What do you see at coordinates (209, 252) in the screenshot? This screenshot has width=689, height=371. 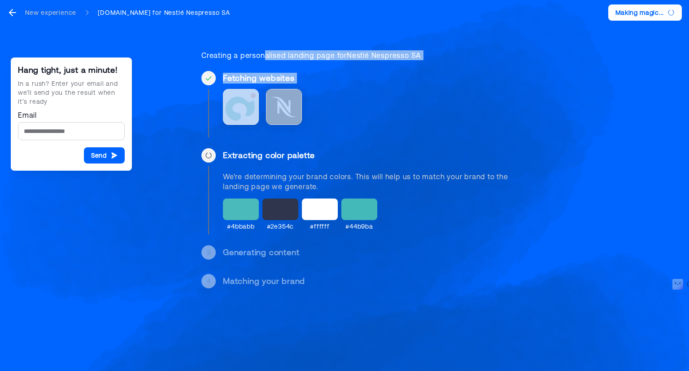 I see `div: 3` at bounding box center [209, 252].